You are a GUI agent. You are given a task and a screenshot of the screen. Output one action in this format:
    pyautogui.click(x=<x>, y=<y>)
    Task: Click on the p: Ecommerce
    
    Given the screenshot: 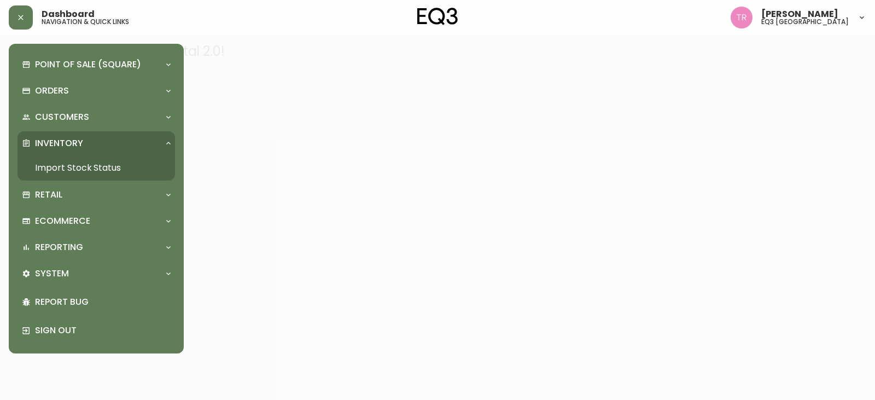 What is the action you would take?
    pyautogui.click(x=62, y=221)
    